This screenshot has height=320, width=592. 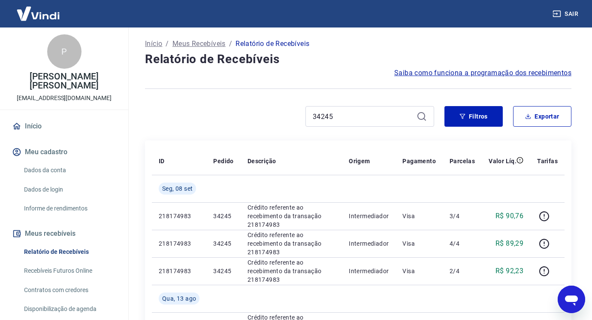 What do you see at coordinates (462, 271) in the screenshot?
I see `p: 2/4` at bounding box center [462, 271].